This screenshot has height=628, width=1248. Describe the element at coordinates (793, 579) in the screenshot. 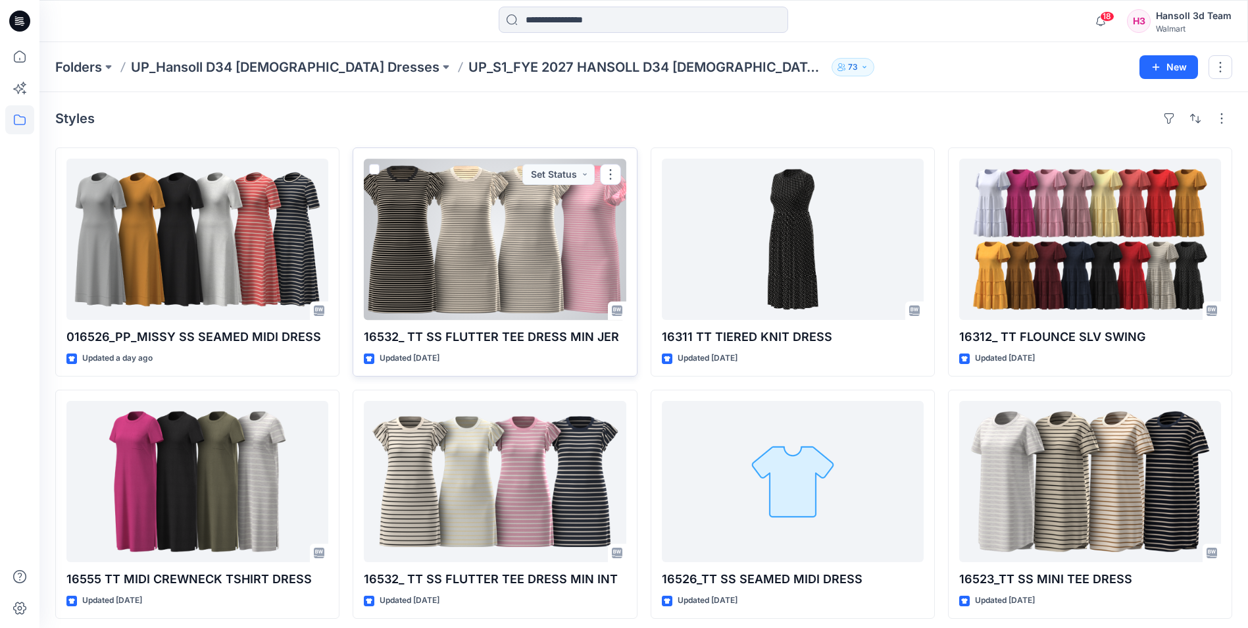

I see `p: 16526_TT SS SEAMED MIDI DRESS` at that location.